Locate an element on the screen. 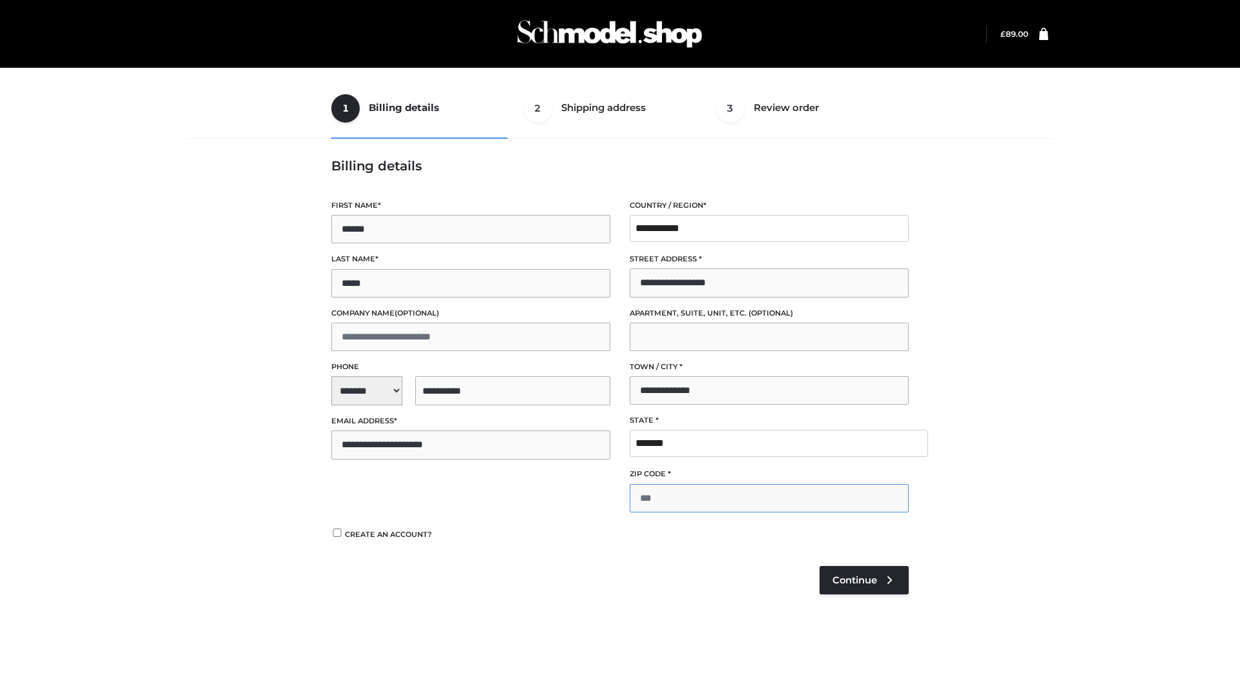 This screenshot has height=697, width=1240. bdi: 89.00 is located at coordinates (1014, 34).